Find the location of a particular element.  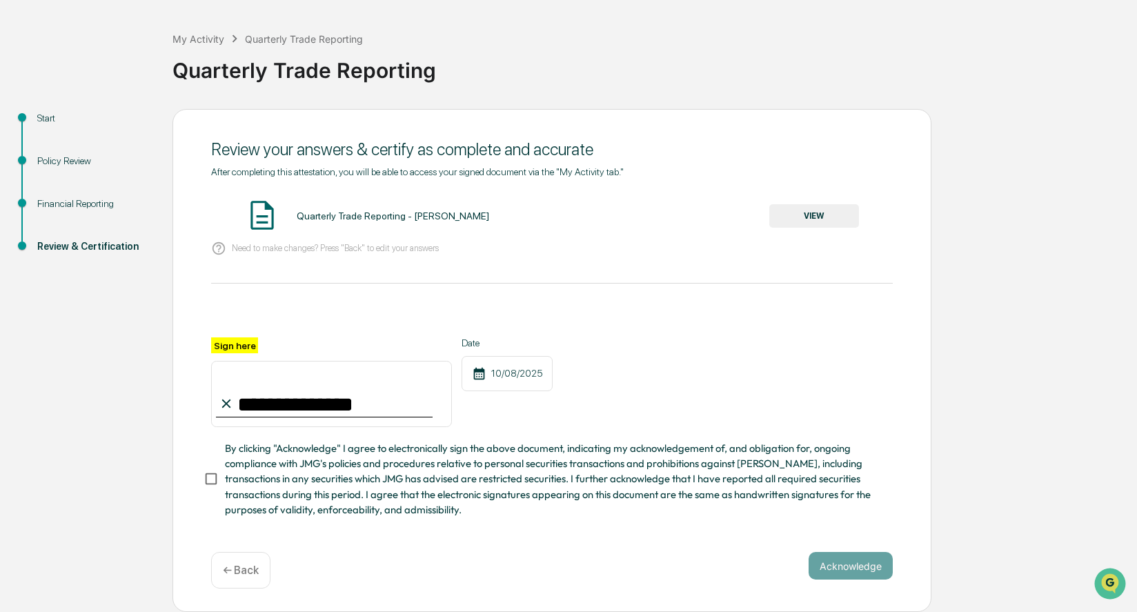

span: Pylon is located at coordinates (152, 239).